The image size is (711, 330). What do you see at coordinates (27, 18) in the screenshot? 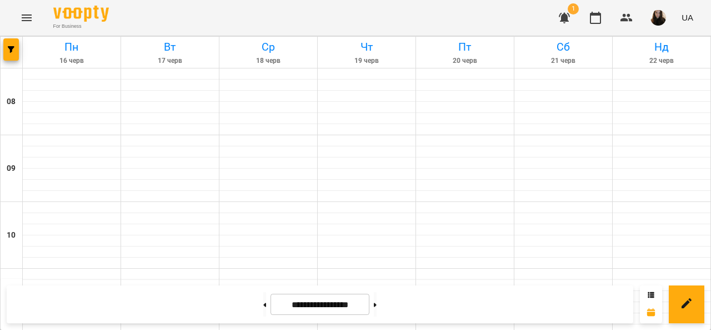
I see `button: Menu` at bounding box center [27, 18].